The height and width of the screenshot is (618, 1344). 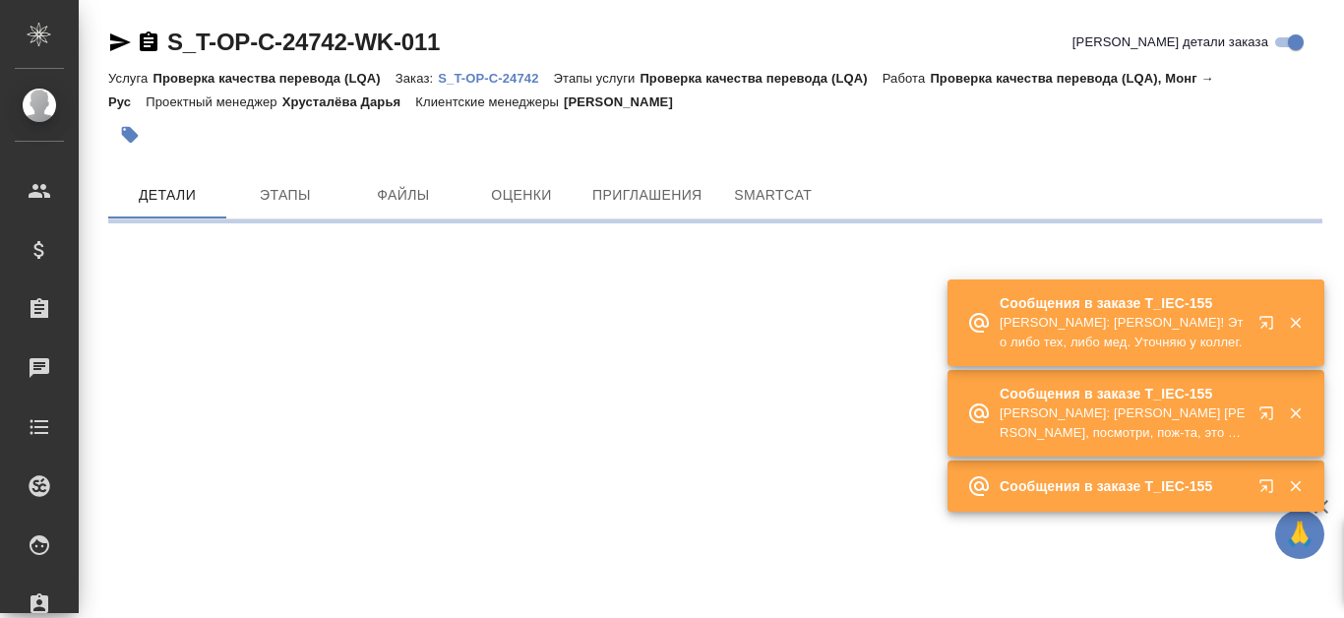 What do you see at coordinates (149, 42) in the screenshot?
I see `button: Скопировать ссылку` at bounding box center [149, 42].